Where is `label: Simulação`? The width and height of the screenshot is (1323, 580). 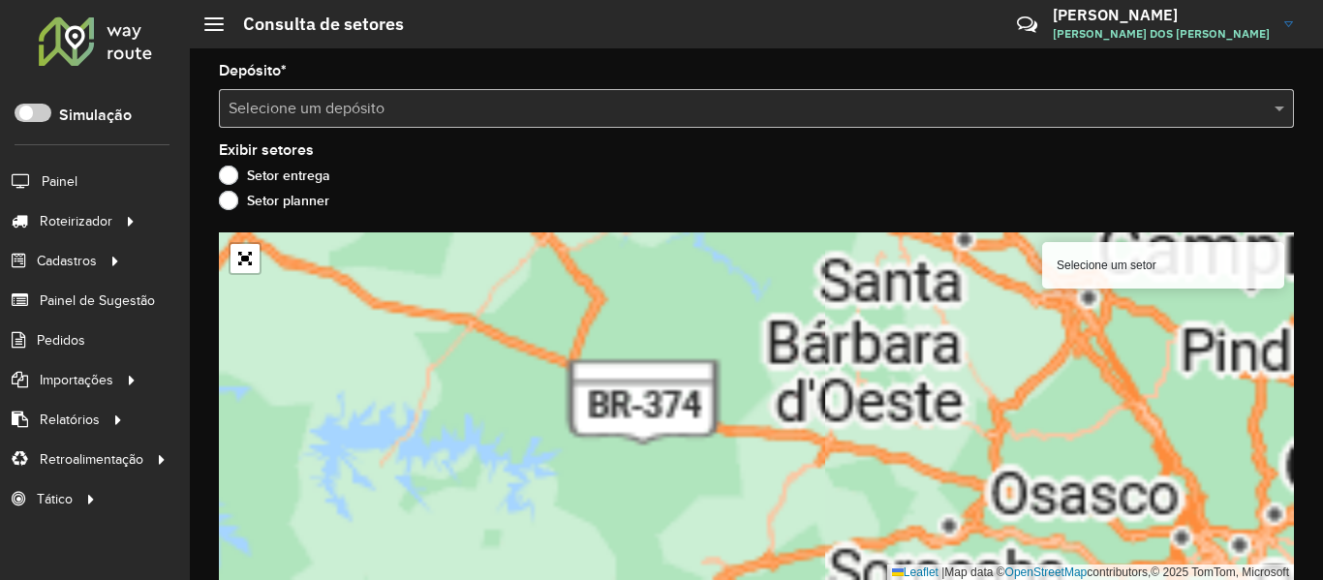
label: Simulação is located at coordinates (95, 115).